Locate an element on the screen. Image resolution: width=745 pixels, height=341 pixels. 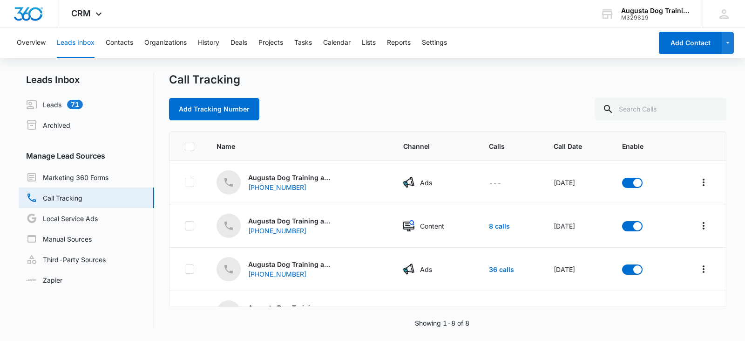
div: account name is located at coordinates (656, 11).